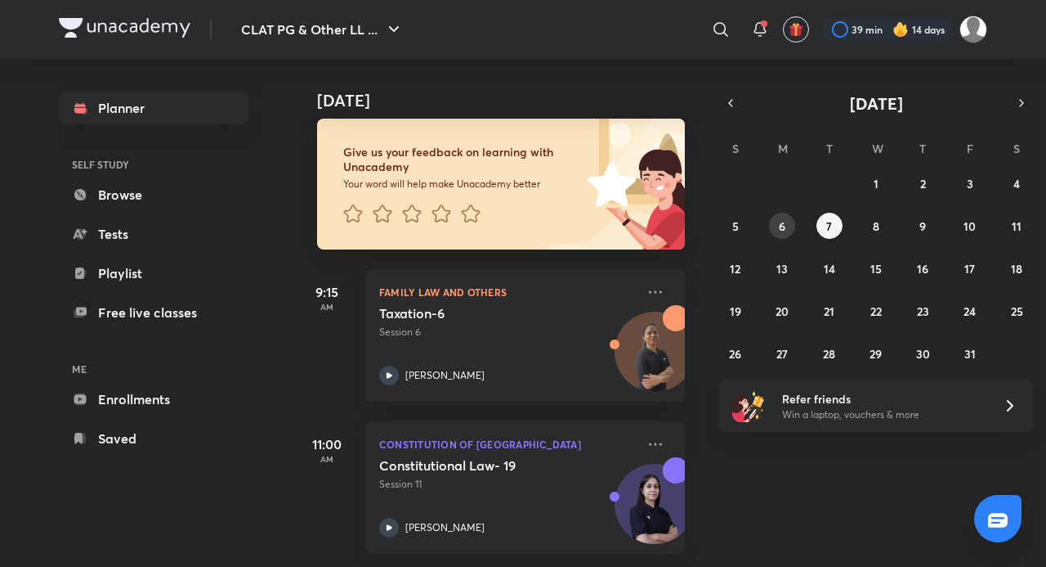 This screenshot has height=567, width=1046. Describe the element at coordinates (1017, 311) in the screenshot. I see `abbr: October 25, 2025` at that location.